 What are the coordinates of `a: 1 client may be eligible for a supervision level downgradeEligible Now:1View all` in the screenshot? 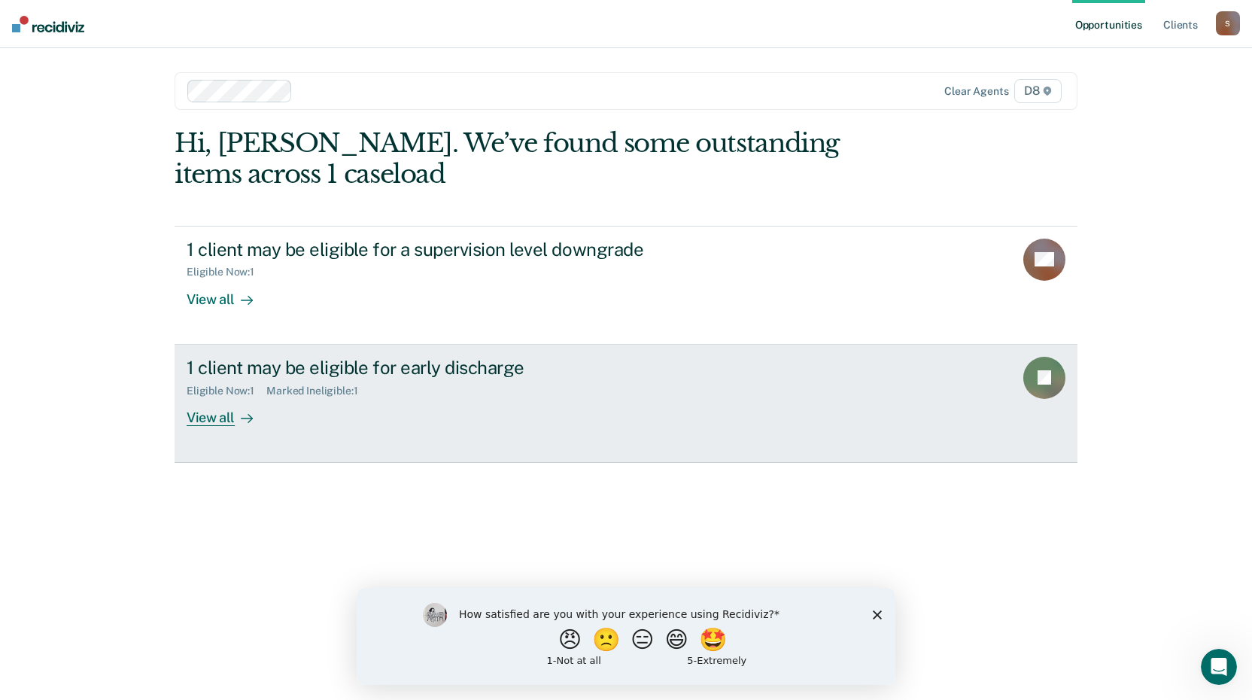 It's located at (626, 285).